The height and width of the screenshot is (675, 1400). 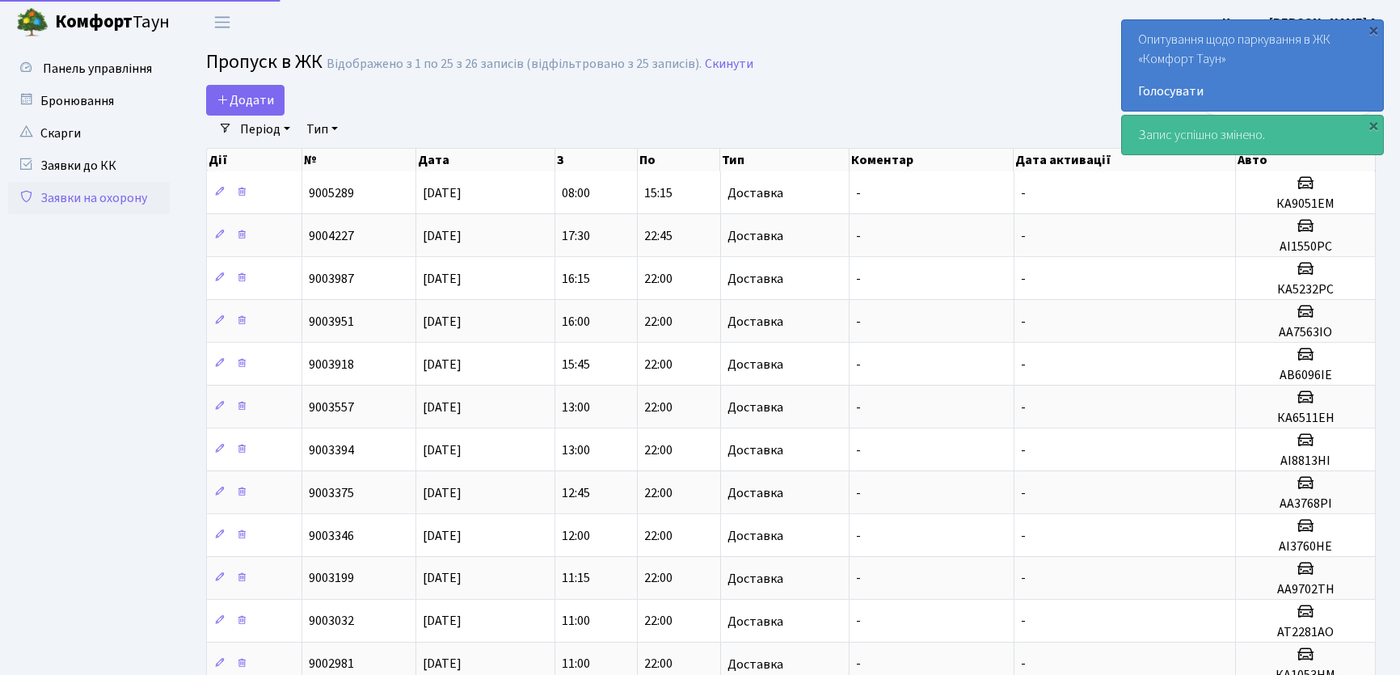 What do you see at coordinates (1306, 332) in the screenshot?
I see `h5: АА7563ІО` at bounding box center [1306, 332].